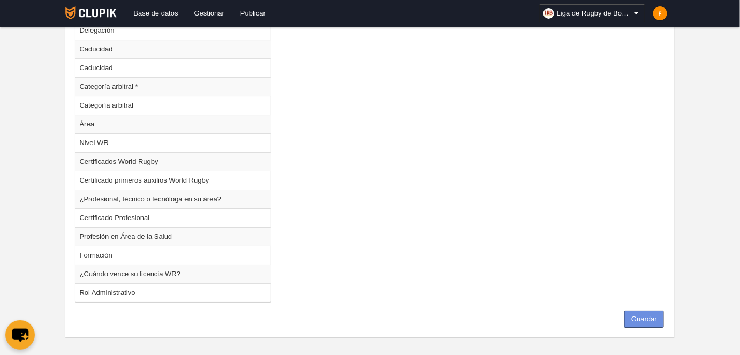 The image size is (740, 355). What do you see at coordinates (660, 13) in the screenshot?
I see `img: c2l6ZT0zMHgzMCZmcz05JnRleHQ9RiZiZz1mYjhjMDA%3D.png` at bounding box center [660, 13].